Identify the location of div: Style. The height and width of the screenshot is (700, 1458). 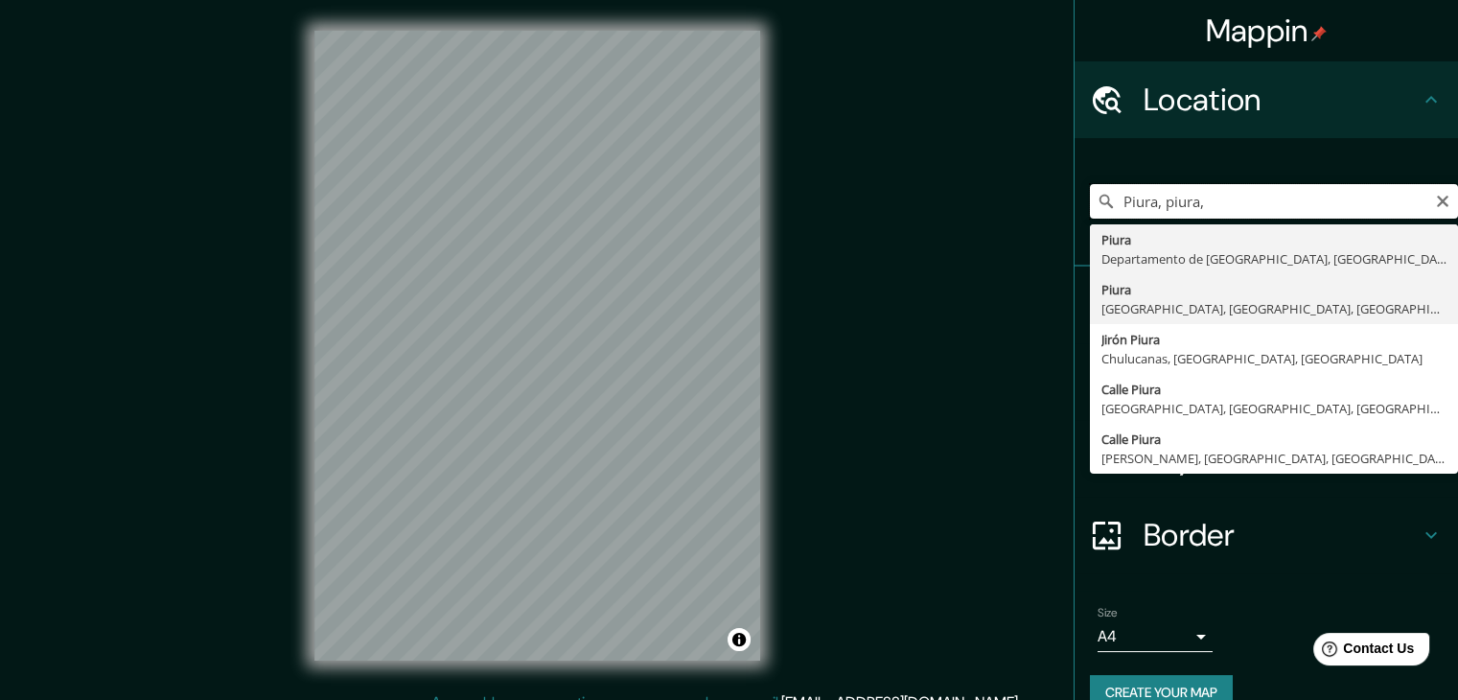
(1266, 382).